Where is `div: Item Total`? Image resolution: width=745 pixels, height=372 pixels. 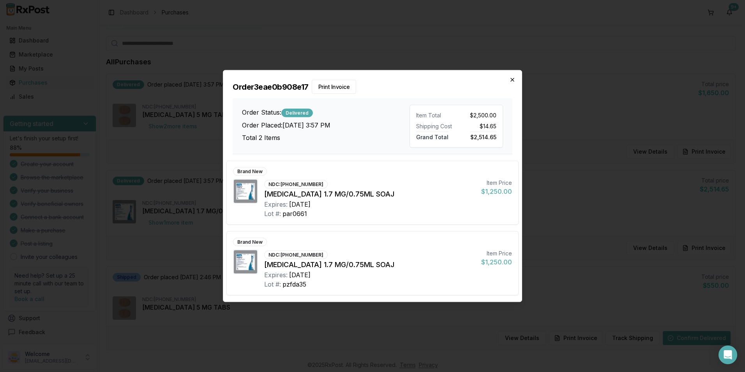 div: Item Total is located at coordinates (435, 115).